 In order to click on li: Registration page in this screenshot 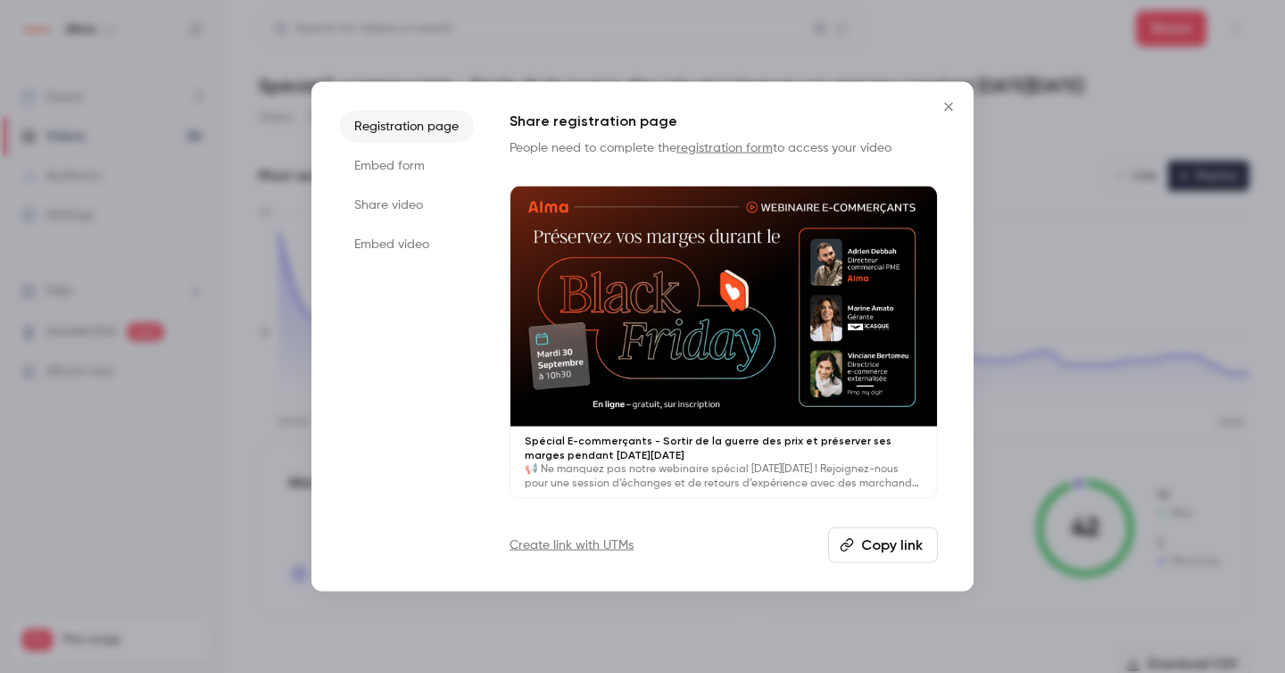, I will do `click(407, 127)`.